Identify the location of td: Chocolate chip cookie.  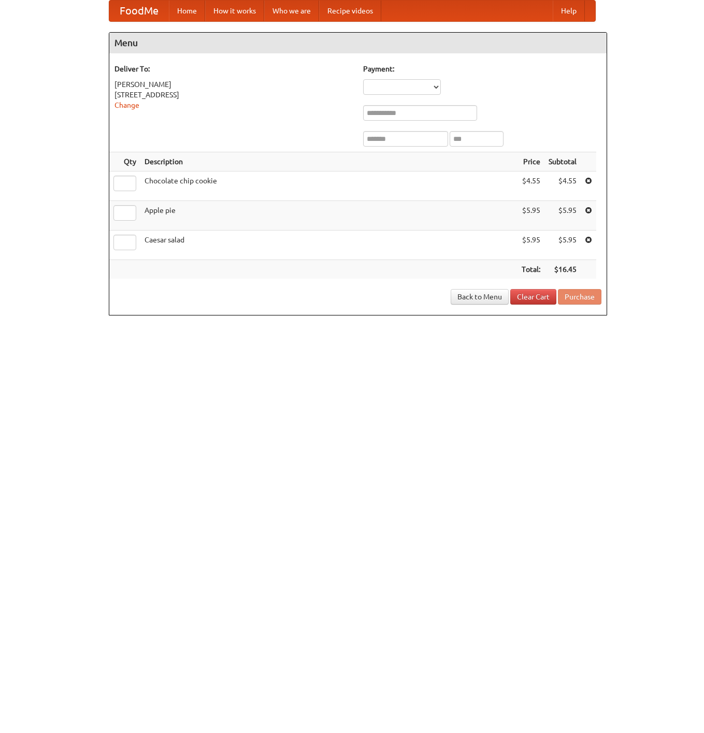
(329, 186).